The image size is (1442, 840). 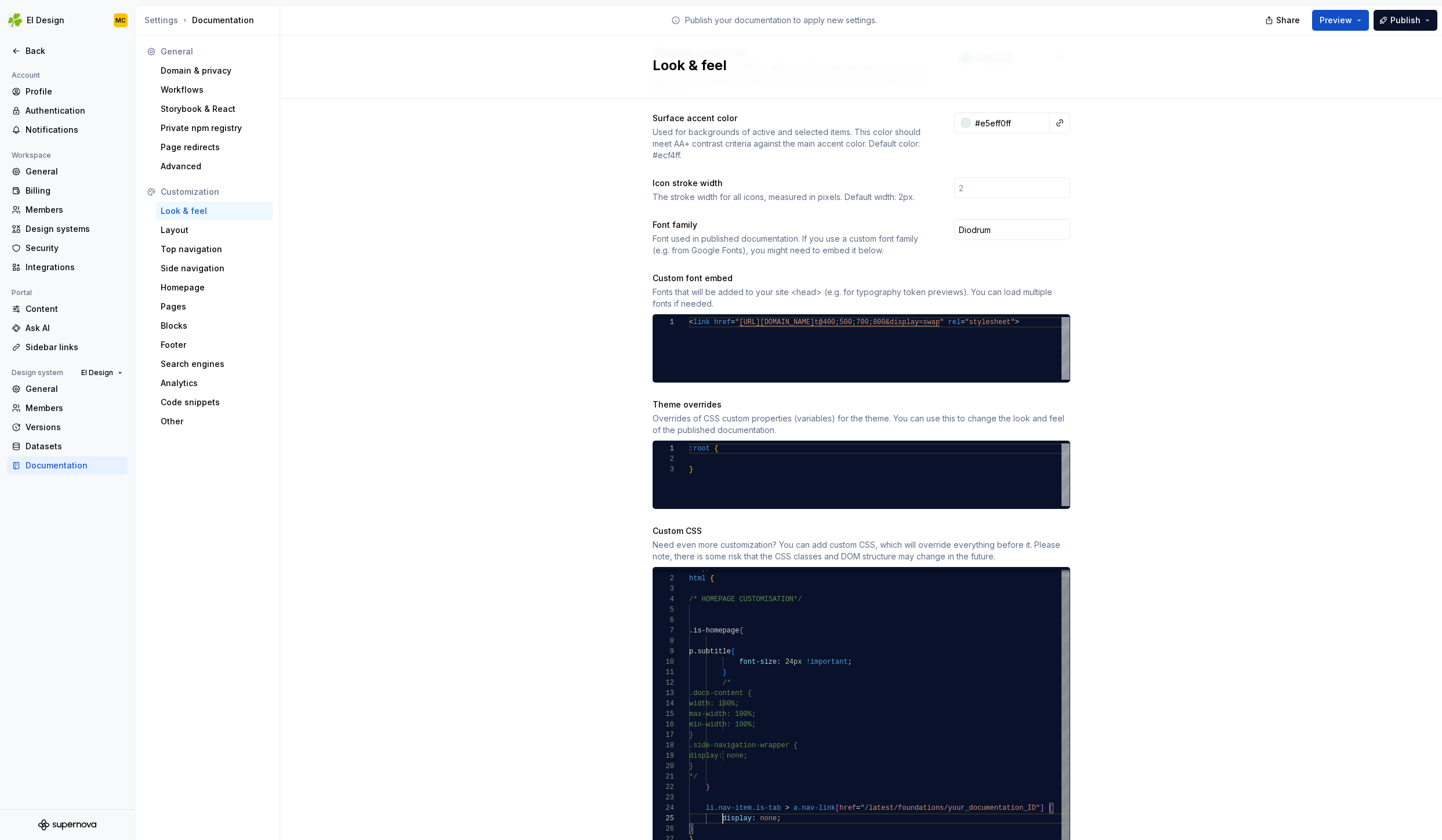 I want to click on div: Code snippets, so click(x=214, y=402).